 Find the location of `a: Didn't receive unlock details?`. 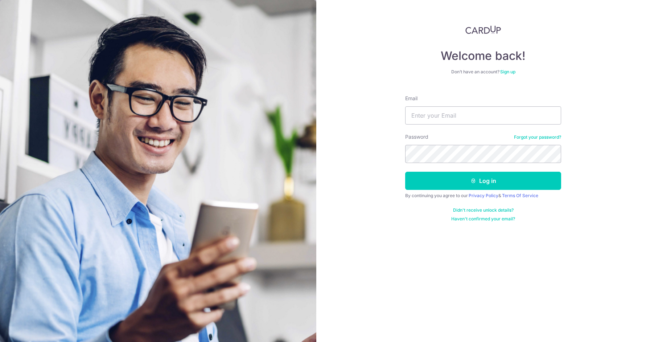

a: Didn't receive unlock details? is located at coordinates (483, 210).